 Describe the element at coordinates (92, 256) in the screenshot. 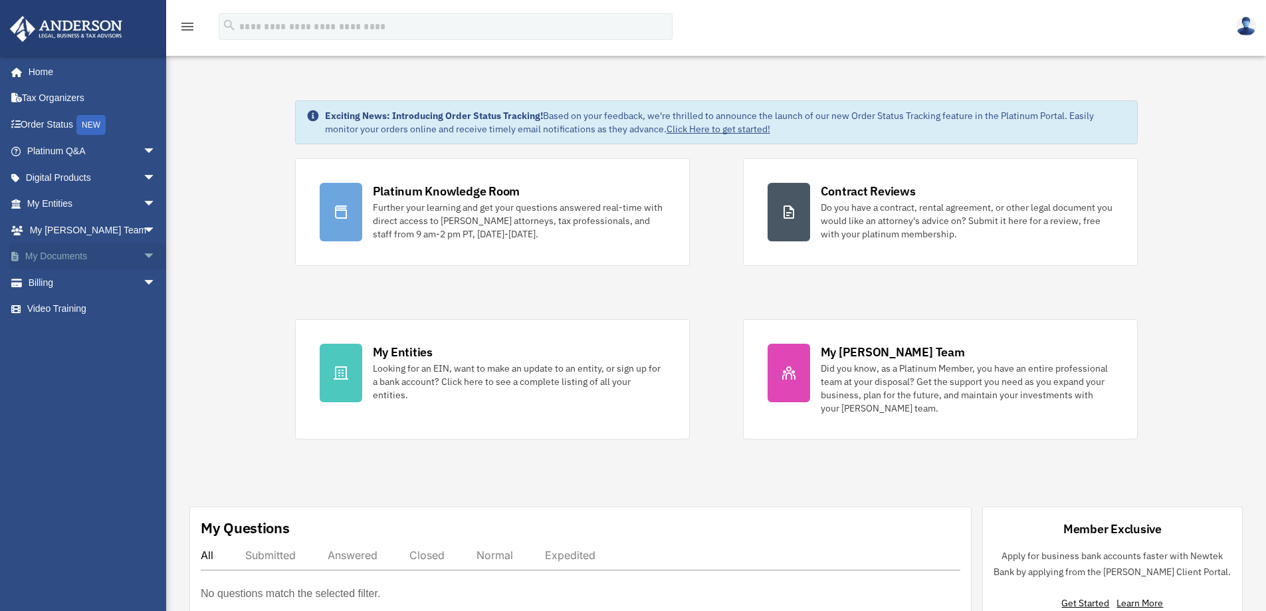

I see `a: My Documentsarrow_drop_down` at that location.